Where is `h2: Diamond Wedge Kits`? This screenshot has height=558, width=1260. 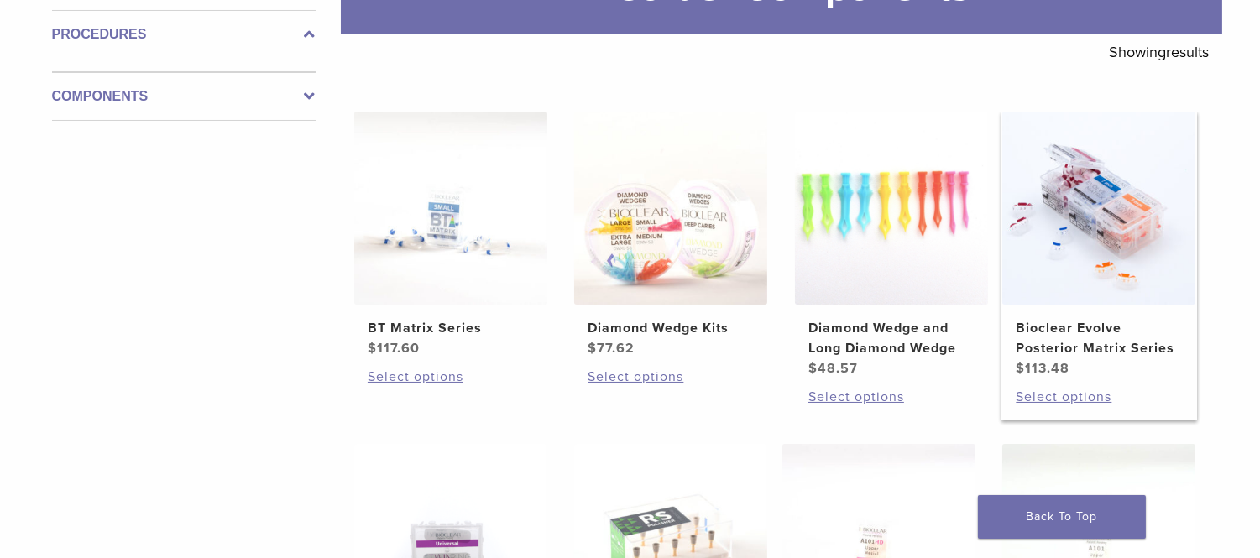
h2: Diamond Wedge Kits is located at coordinates (671, 328).